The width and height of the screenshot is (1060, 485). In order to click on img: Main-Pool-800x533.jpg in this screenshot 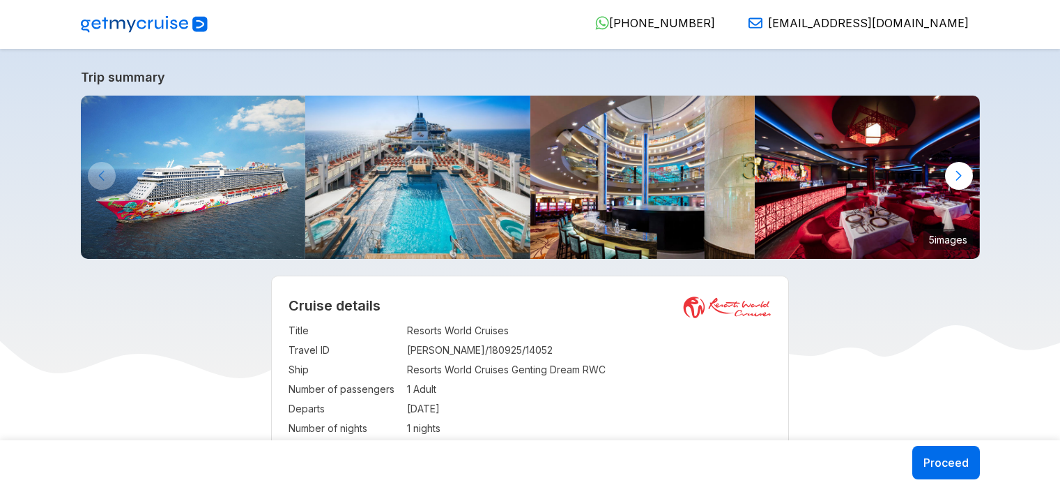, I will do `click(418, 177)`.